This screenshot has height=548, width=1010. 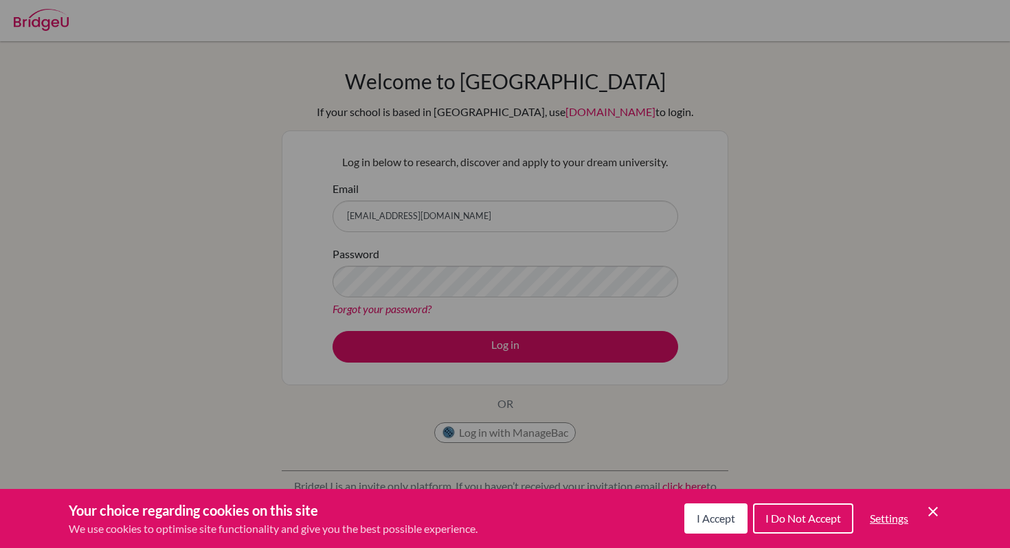 I want to click on p: We use cookies to optimise site functionality and give you the best possible experience., so click(x=273, y=529).